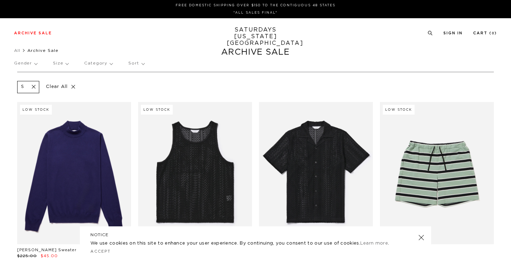  Describe the element at coordinates (61, 87) in the screenshot. I see `p: Clear All` at that location.